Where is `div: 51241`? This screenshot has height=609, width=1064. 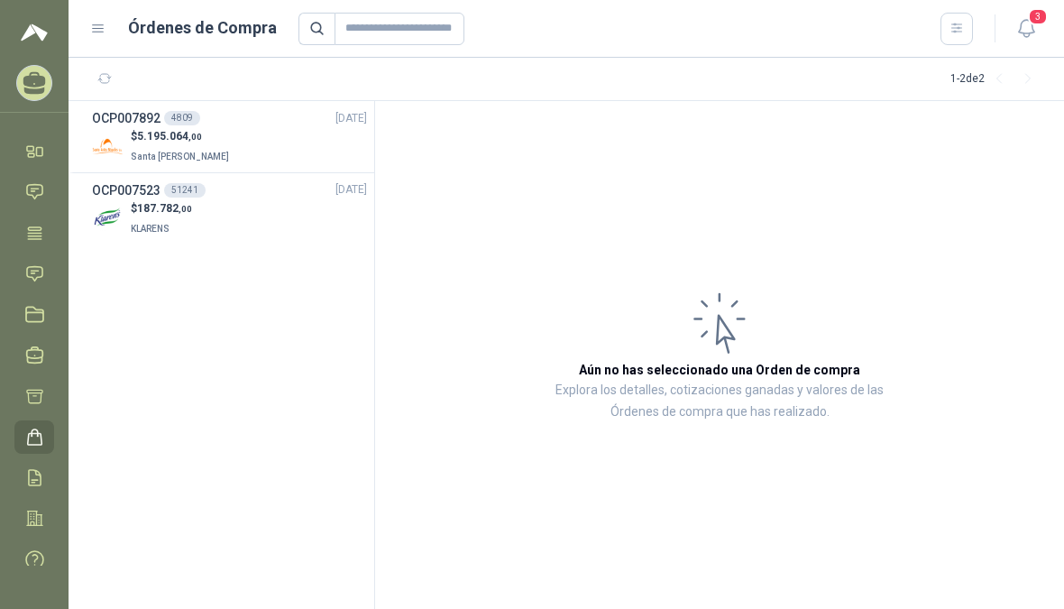
div: 51241 is located at coordinates (185, 190).